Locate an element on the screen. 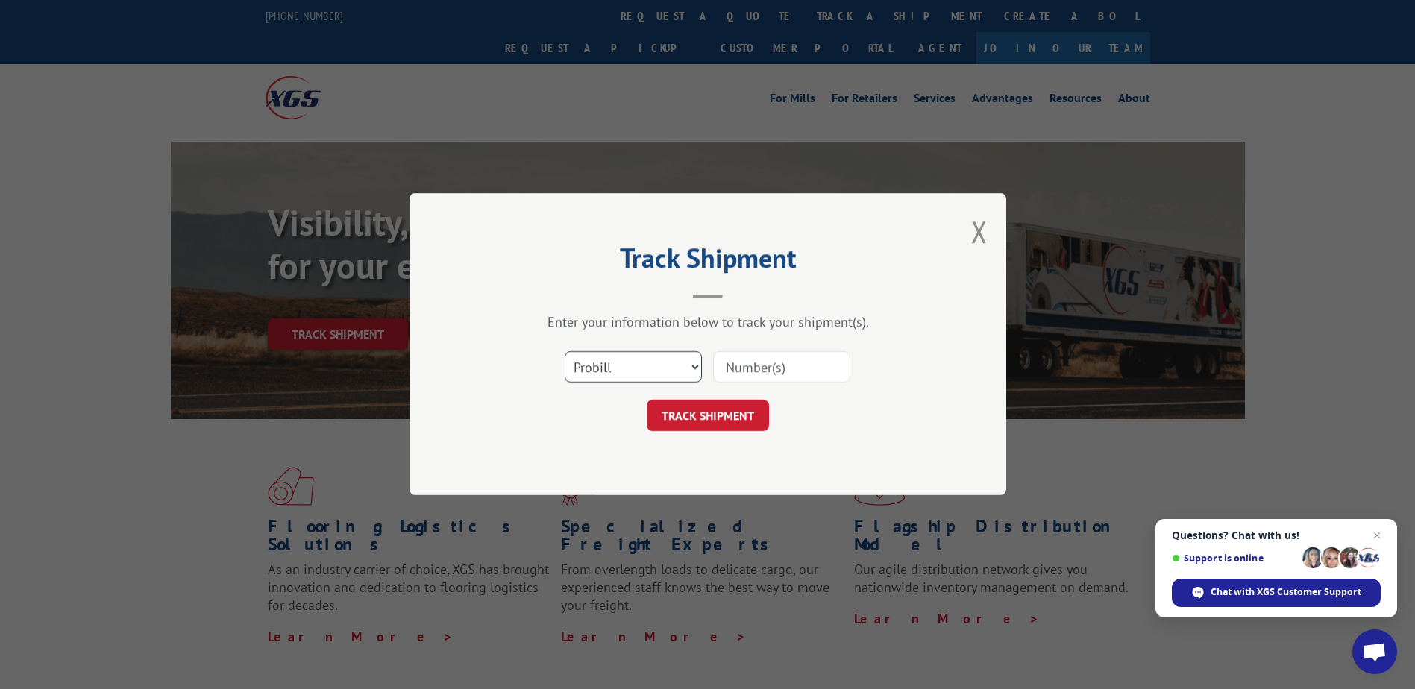 This screenshot has width=1415, height=689. input: Number(s) is located at coordinates (782, 368).